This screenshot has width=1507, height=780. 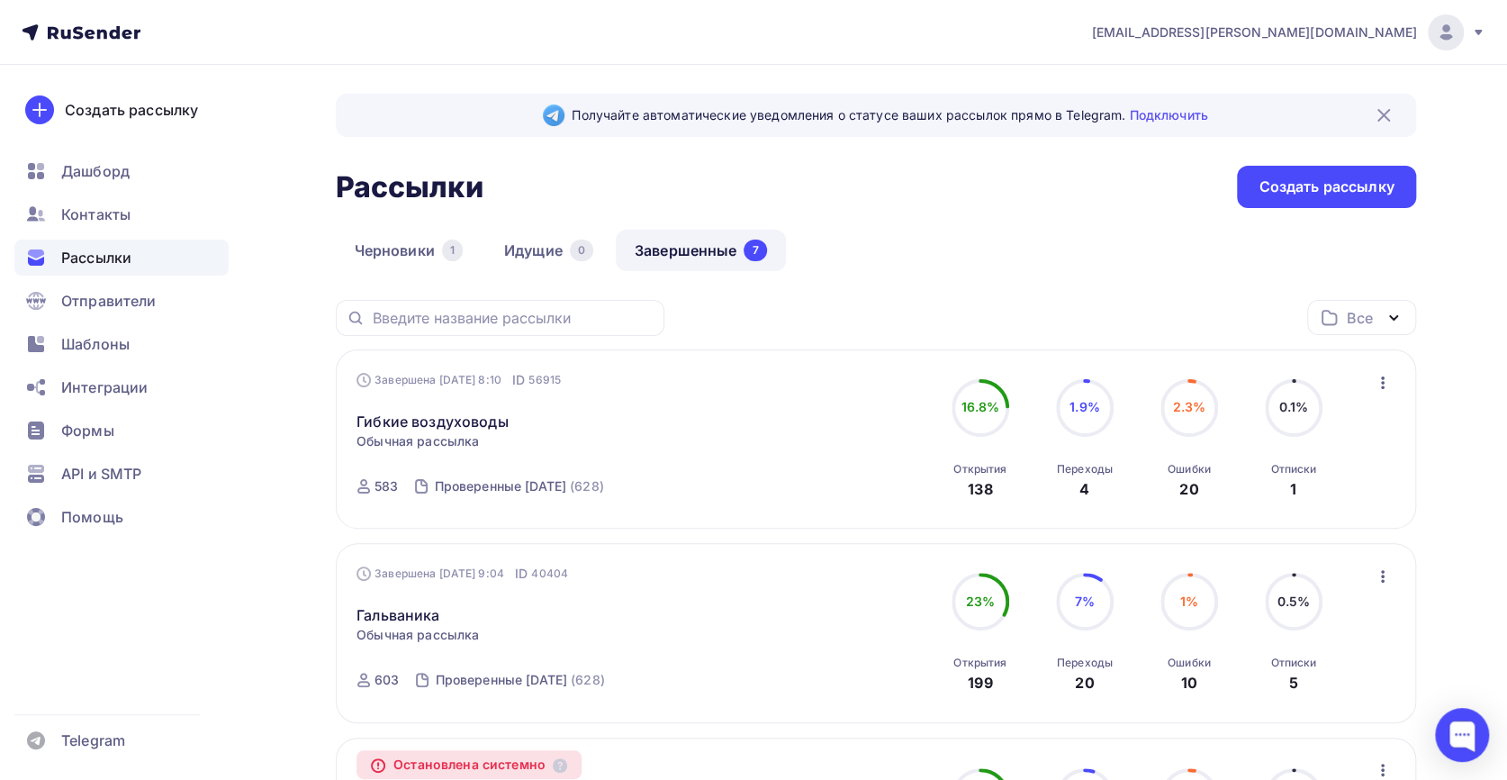 I want to click on a: Подключить, so click(x=1168, y=114).